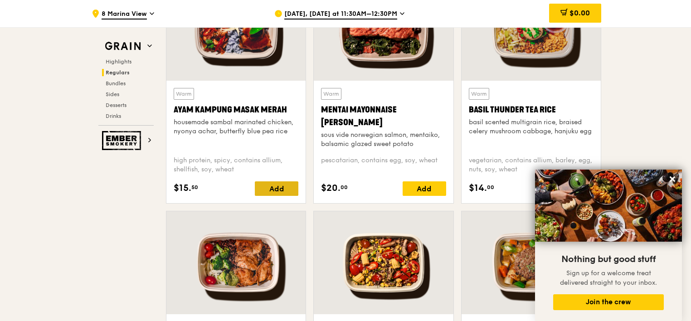  What do you see at coordinates (123, 141) in the screenshot?
I see `img: Ember Smokery web logo` at bounding box center [123, 141].